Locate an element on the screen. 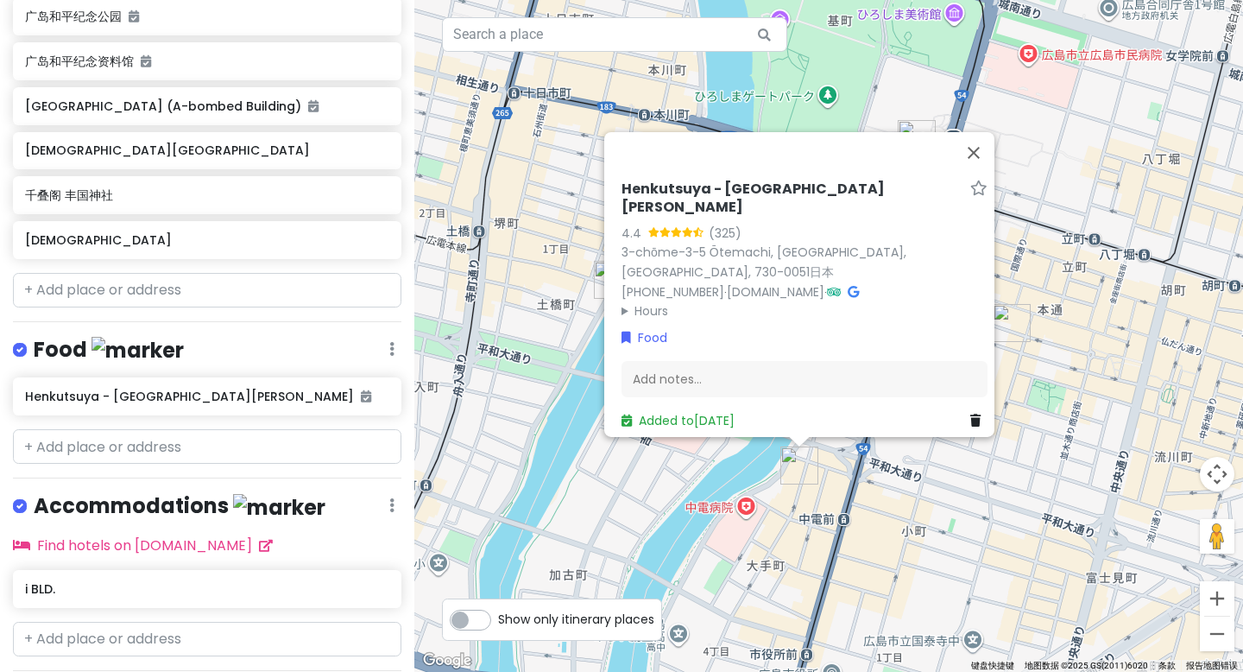 The image size is (1243, 672). i: Google Maps is located at coordinates (853, 291).